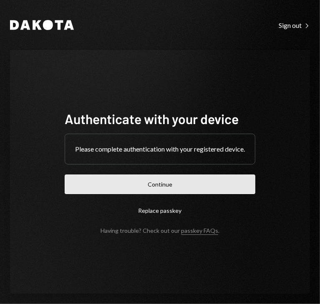  Describe the element at coordinates (160, 119) in the screenshot. I see `h1: Authenticate with your device` at that location.